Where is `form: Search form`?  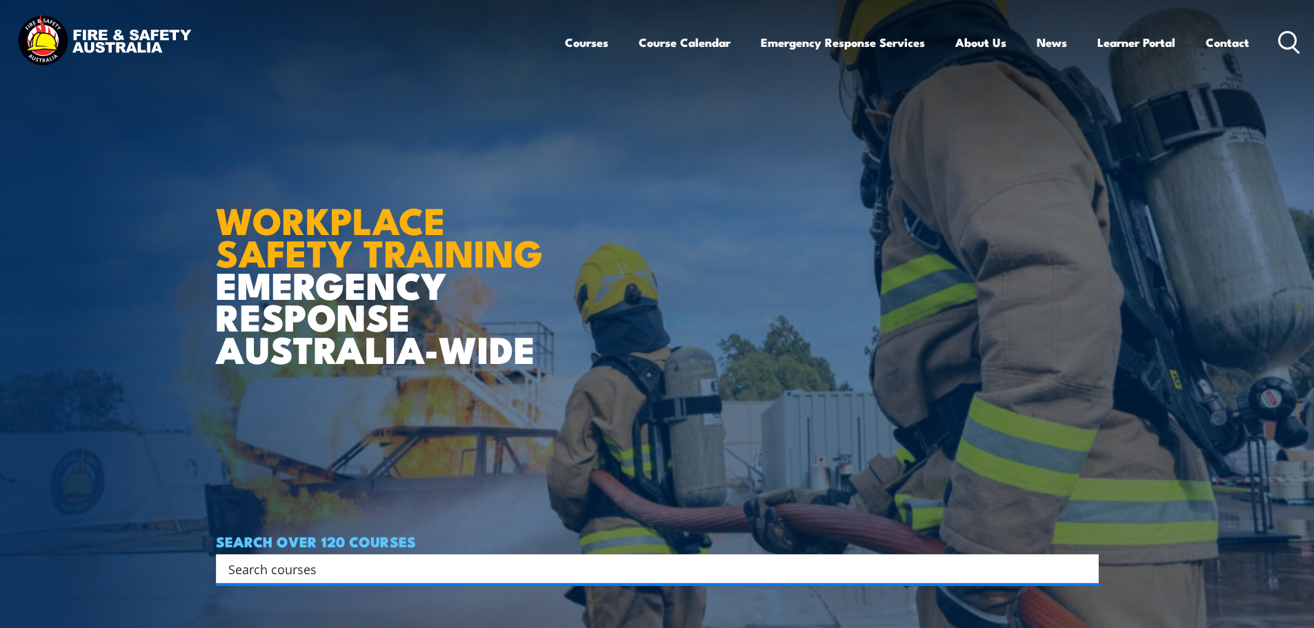
form: Search form is located at coordinates (651, 569).